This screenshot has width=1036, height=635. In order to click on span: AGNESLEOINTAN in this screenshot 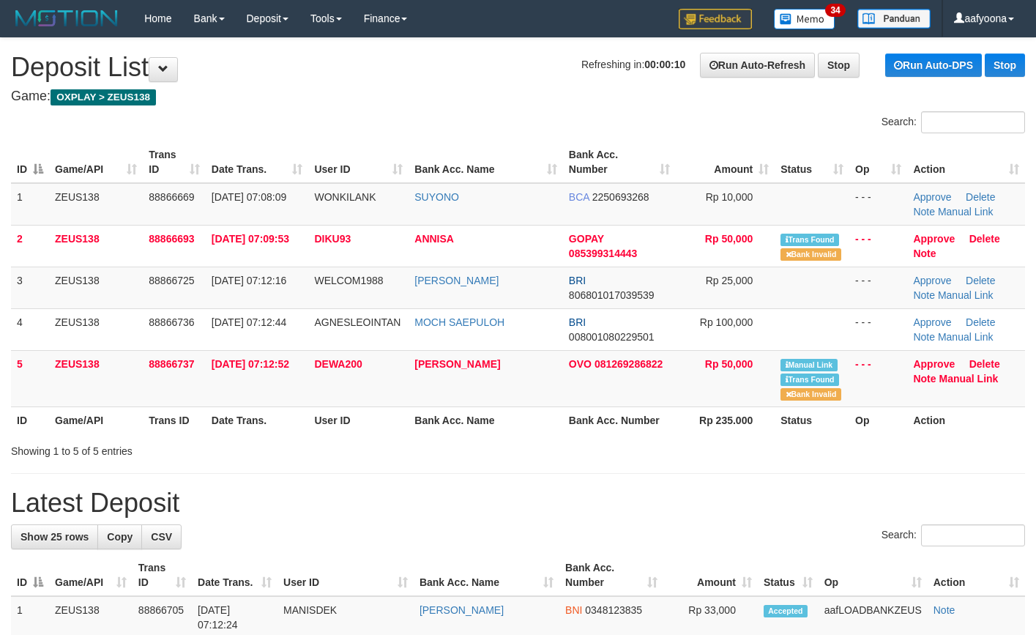, I will do `click(357, 322)`.